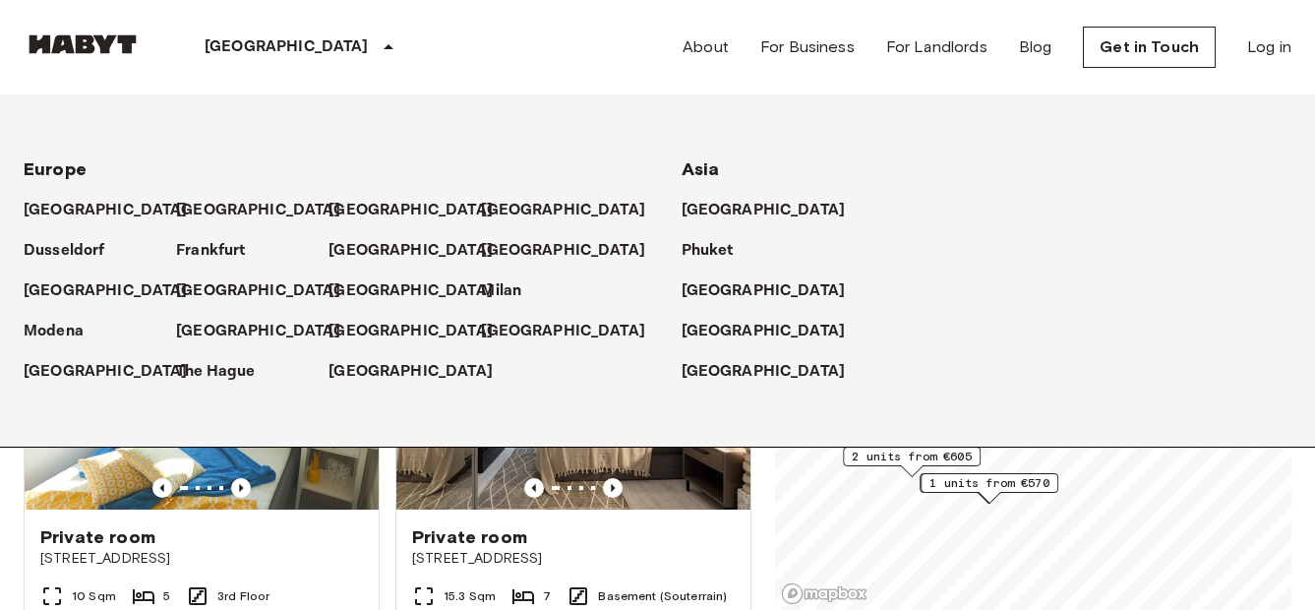  What do you see at coordinates (53, 332) in the screenshot?
I see `p: Modena` at bounding box center [53, 332].